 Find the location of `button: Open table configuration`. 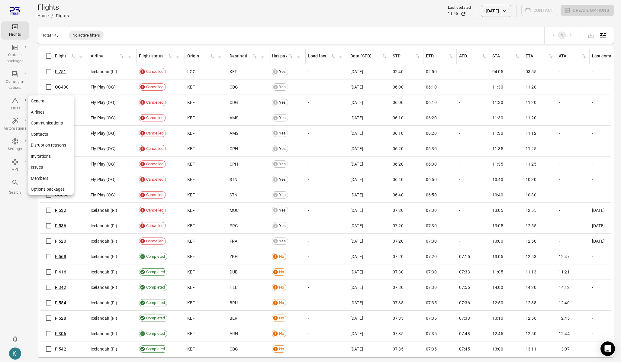

button: Open table configuration is located at coordinates (603, 35).